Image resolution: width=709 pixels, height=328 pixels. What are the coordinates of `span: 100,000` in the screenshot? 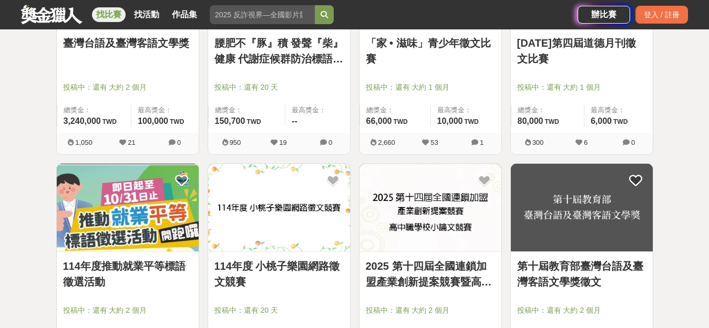 It's located at (153, 121).